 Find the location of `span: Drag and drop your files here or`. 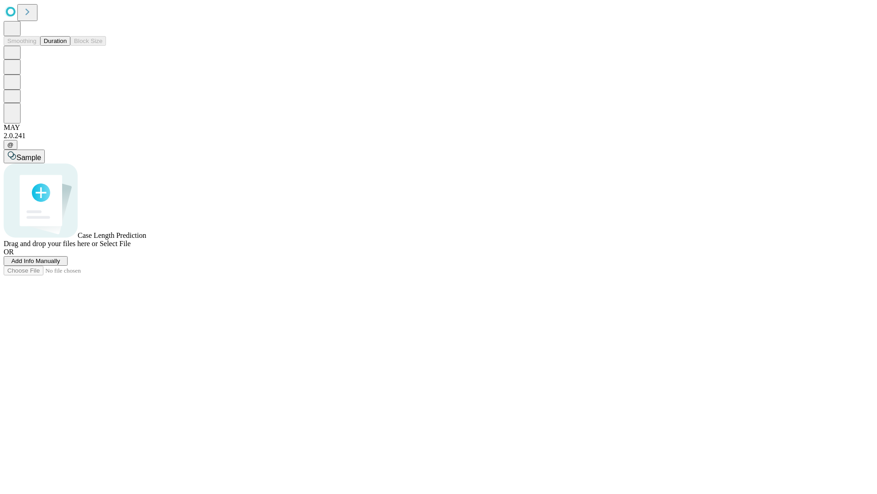

span: Drag and drop your files here or is located at coordinates (51, 243).